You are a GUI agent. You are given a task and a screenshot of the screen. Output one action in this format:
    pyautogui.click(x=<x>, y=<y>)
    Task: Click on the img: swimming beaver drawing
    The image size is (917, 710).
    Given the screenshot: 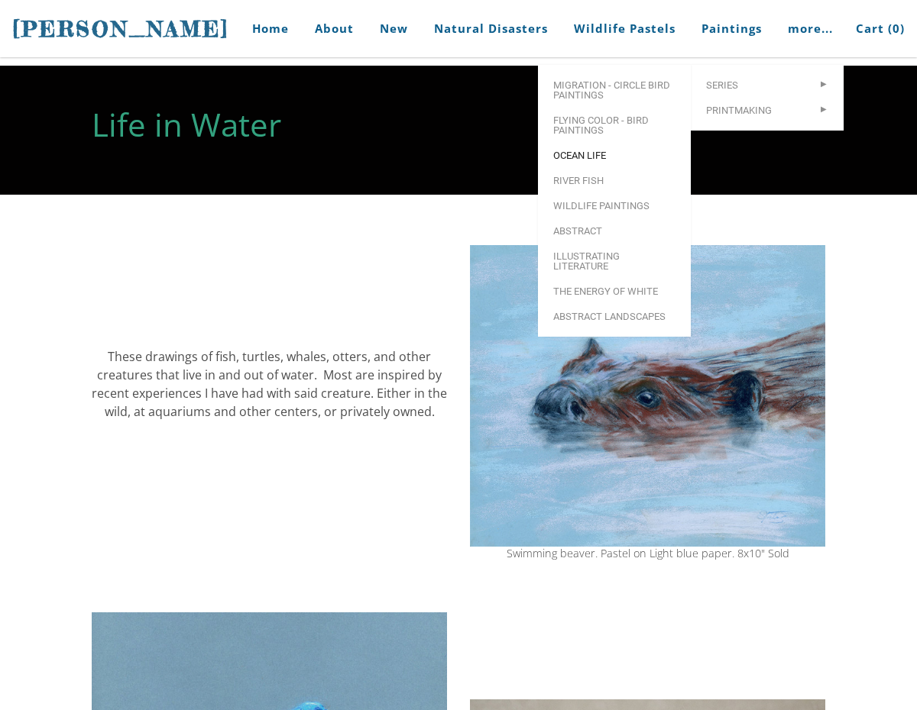 What is the action you would take?
    pyautogui.click(x=647, y=396)
    